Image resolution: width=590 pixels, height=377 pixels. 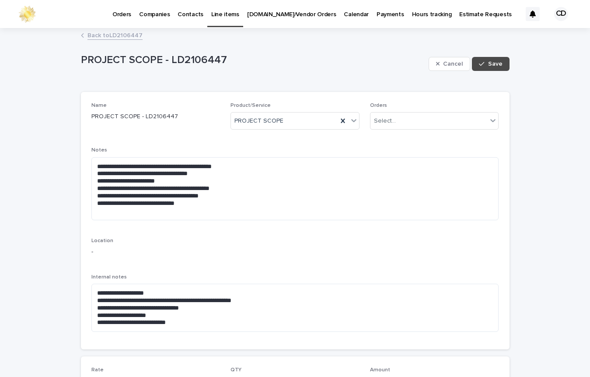 What do you see at coordinates (385, 121) in the screenshot?
I see `div: Select...` at bounding box center [385, 121].